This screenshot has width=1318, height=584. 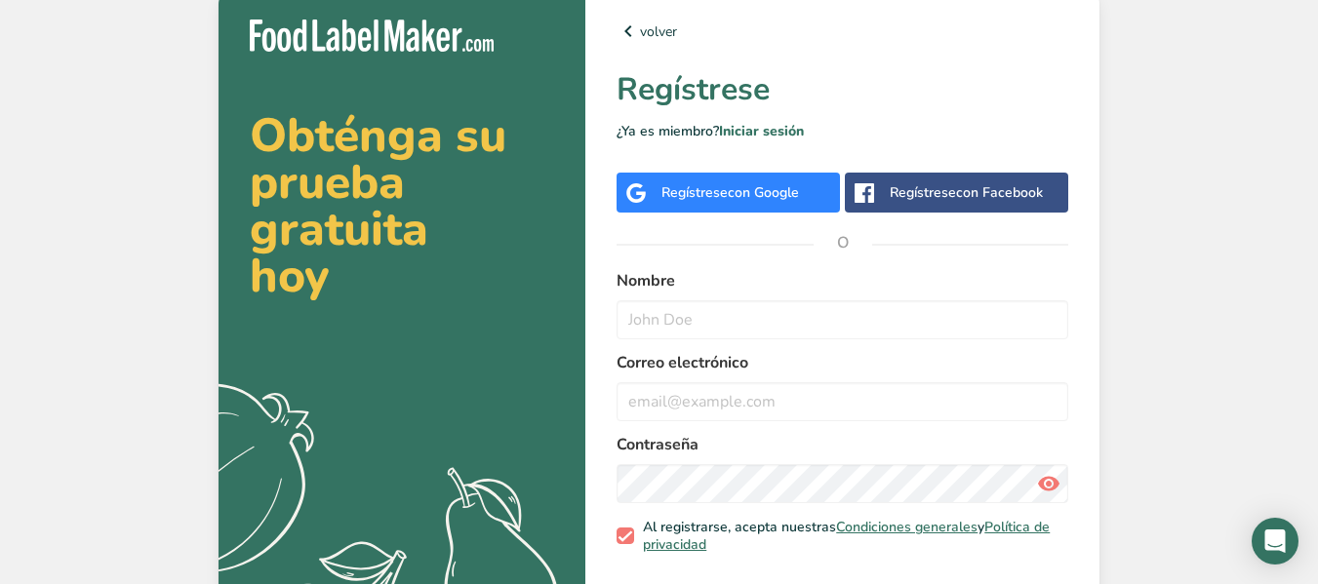 I want to click on a: Iniciar sesión, so click(x=761, y=131).